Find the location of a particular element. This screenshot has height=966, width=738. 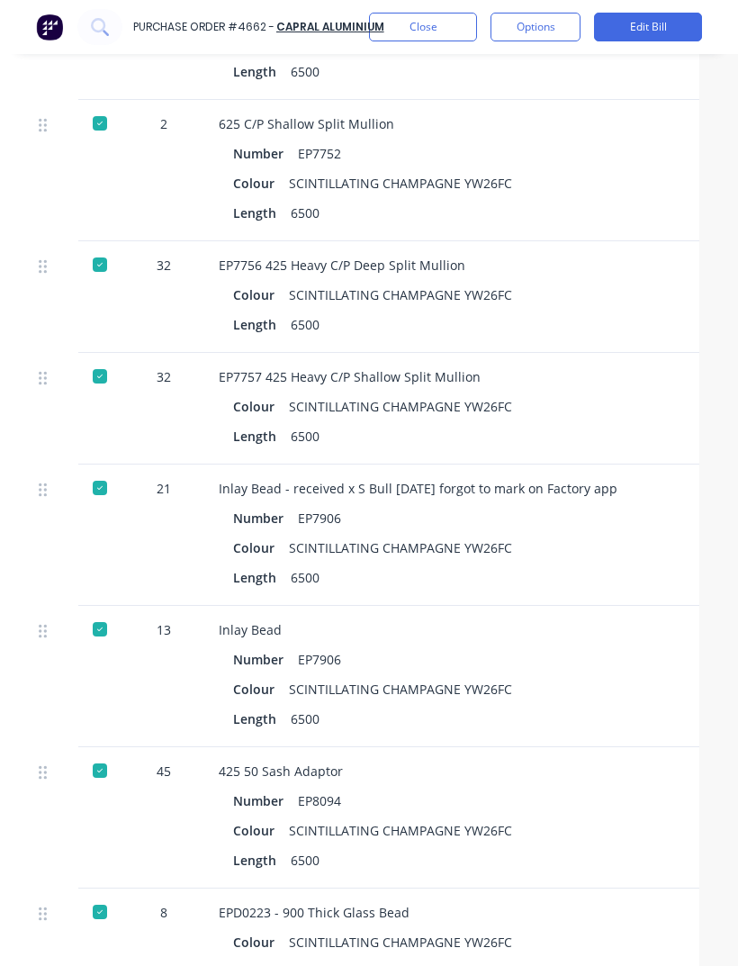

div: 8 is located at coordinates (164, 912).